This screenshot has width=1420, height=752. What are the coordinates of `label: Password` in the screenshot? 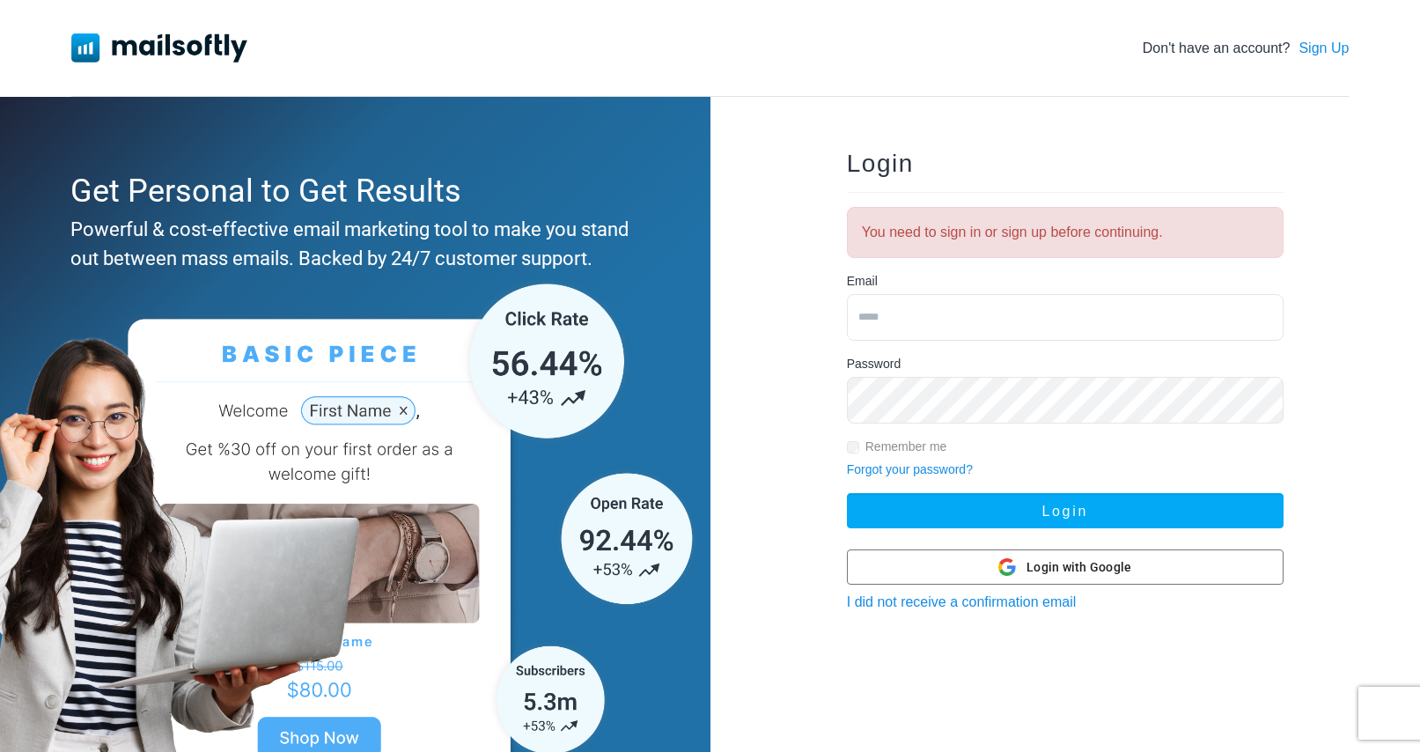 It's located at (873, 363).